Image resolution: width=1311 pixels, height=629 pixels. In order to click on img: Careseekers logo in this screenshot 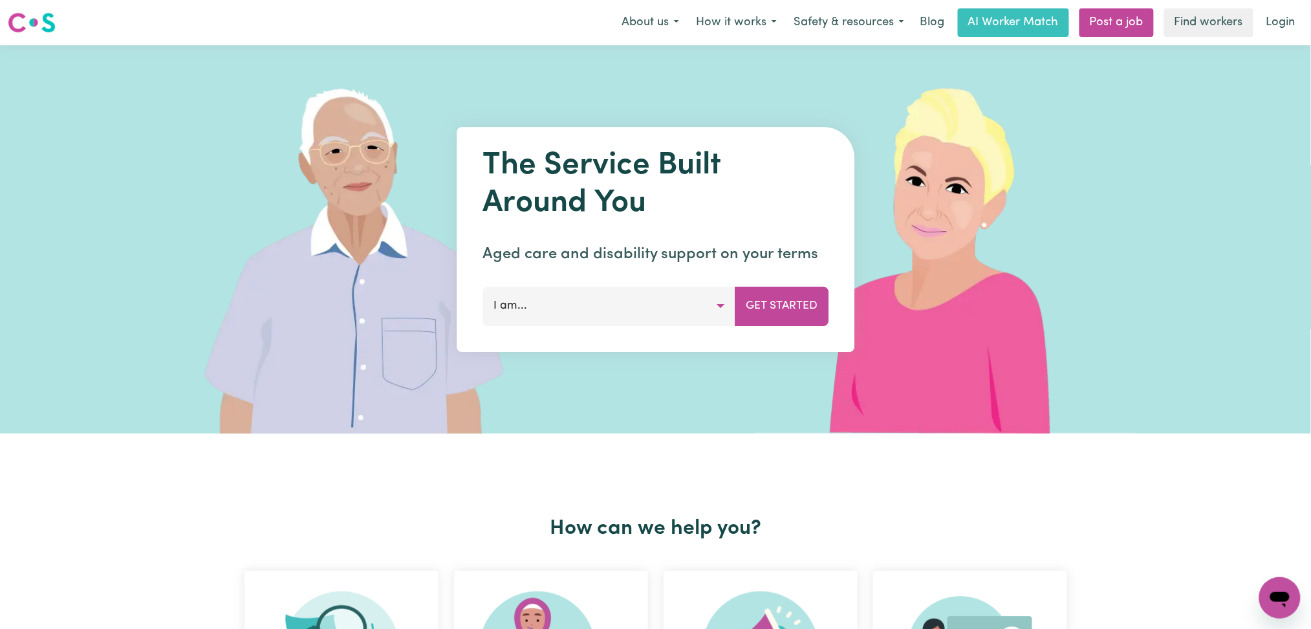, I will do `click(32, 23)`.